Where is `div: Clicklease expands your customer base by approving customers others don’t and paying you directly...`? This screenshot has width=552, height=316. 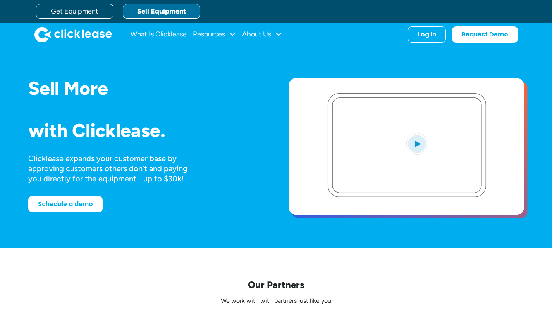
div: Clicklease expands your customer base by approving customers others don’t and paying you directly... is located at coordinates (115, 168).